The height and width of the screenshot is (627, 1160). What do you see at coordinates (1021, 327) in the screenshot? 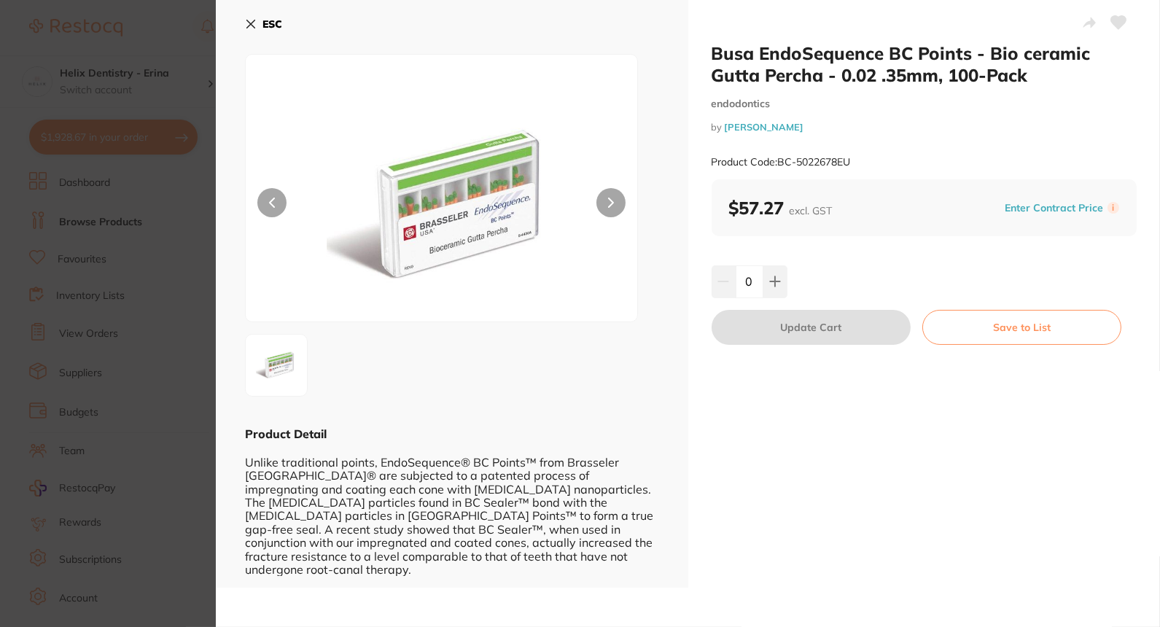
I see `button: Save to List` at bounding box center [1021, 327].